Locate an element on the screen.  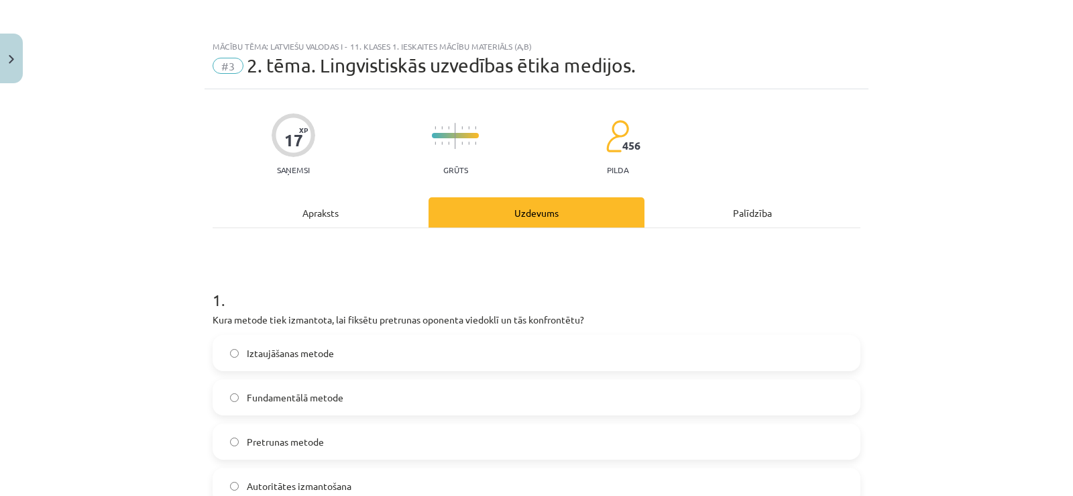
span: XP is located at coordinates (303, 129).